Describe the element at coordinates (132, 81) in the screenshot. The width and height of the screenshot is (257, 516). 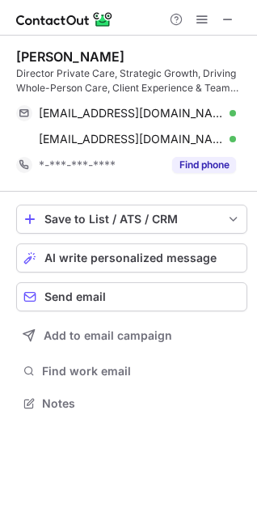
I see `div: Director Private Care, Strategic Growth, Driving Whole-Person Care, Client Experience & Team Grow...` at that location.